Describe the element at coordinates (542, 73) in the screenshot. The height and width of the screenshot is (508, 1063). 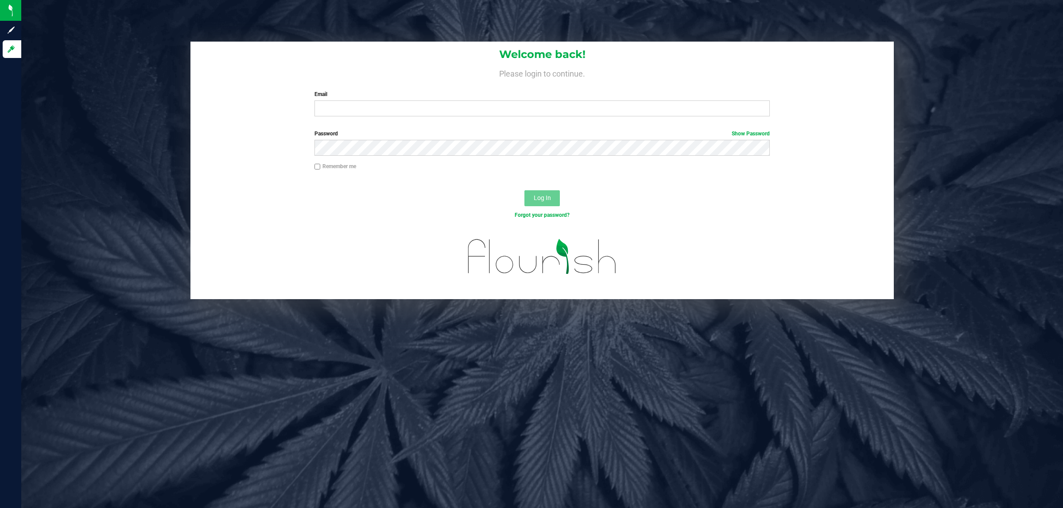
I see `h4: Please login to continue.` at that location.